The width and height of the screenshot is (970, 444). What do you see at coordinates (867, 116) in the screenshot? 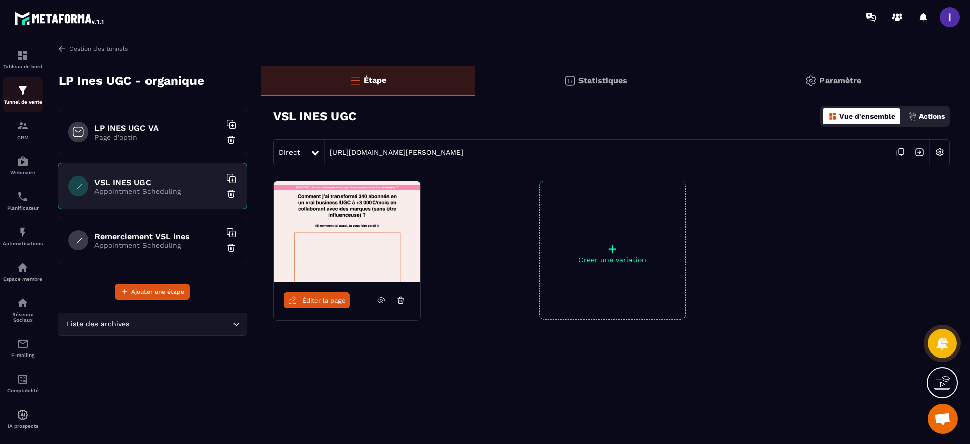
I see `p: Vue d'ensemble` at bounding box center [867, 116].